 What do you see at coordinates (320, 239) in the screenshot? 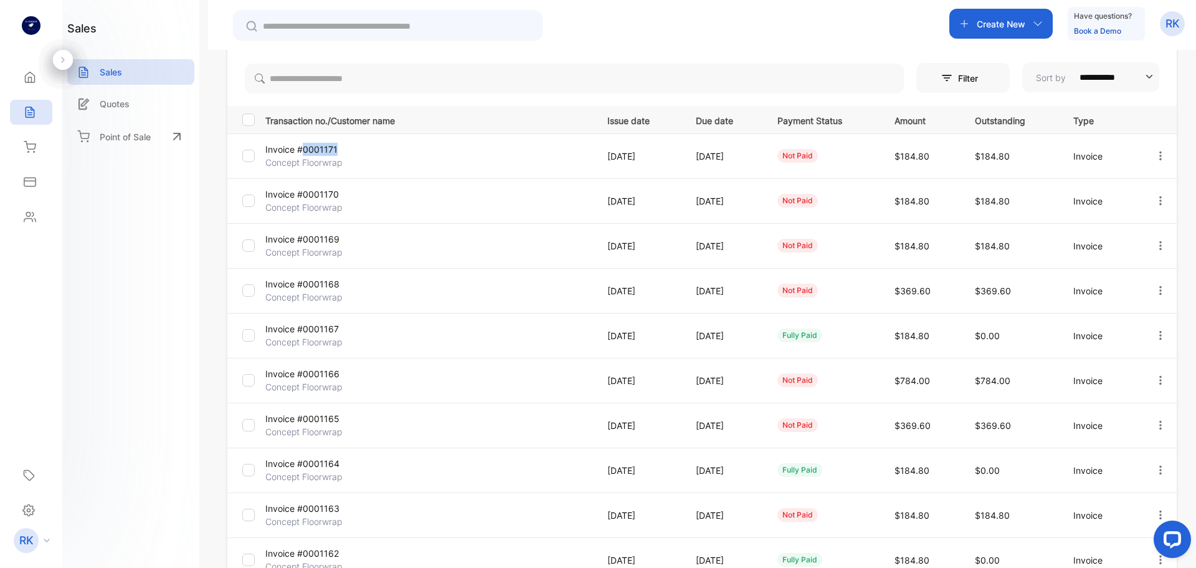
I see `p: Invoice #0001169` at bounding box center [320, 239].